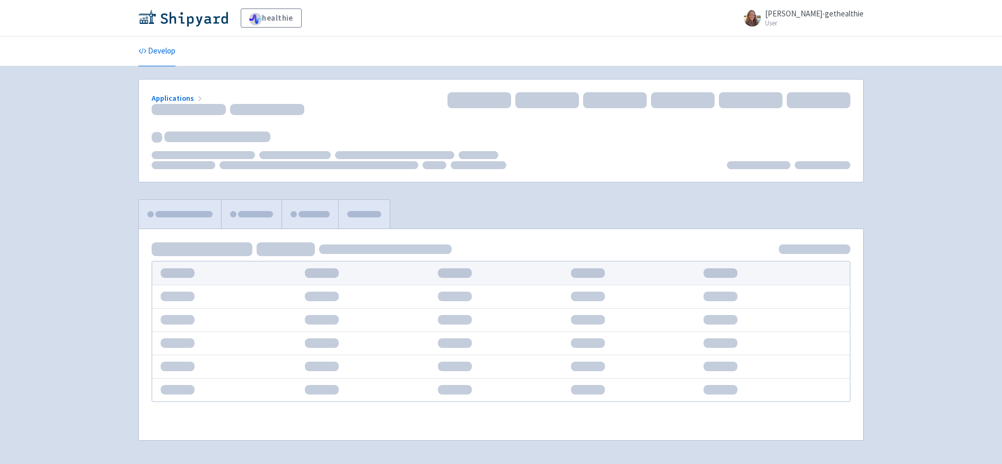 This screenshot has height=464, width=1002. Describe the element at coordinates (157, 51) in the screenshot. I see `a: Develop` at that location.